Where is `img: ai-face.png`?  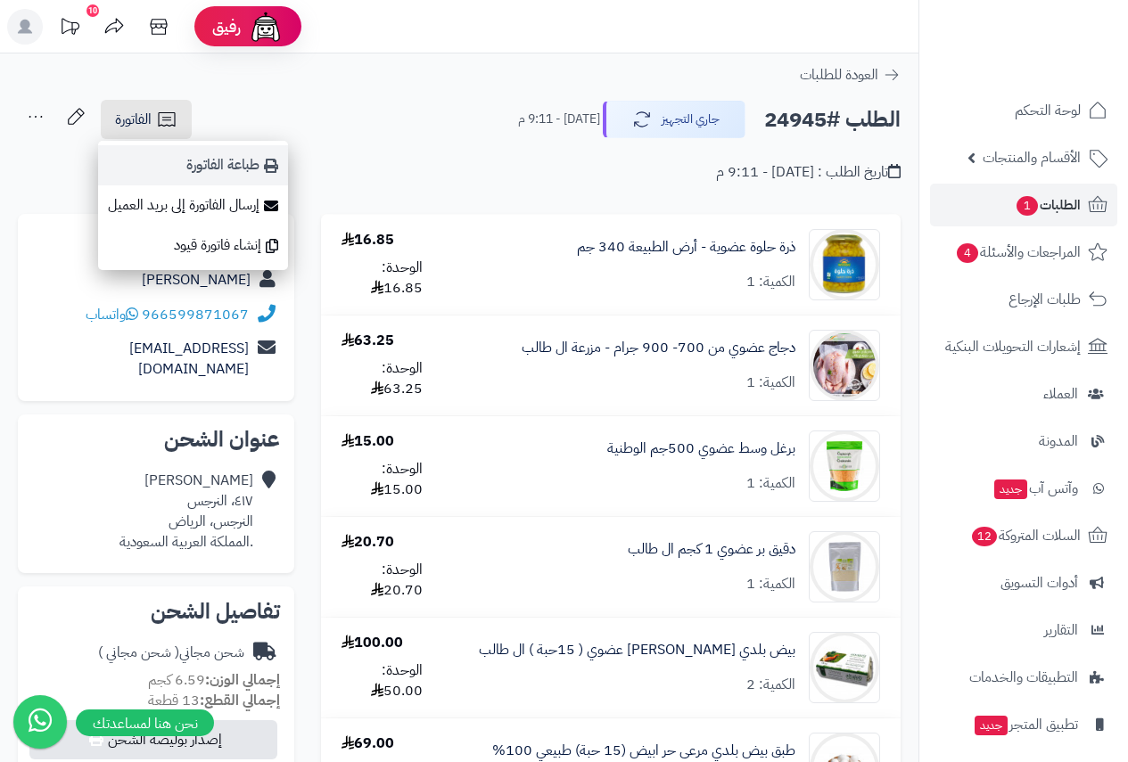
img: ai-face.png is located at coordinates (266, 27).